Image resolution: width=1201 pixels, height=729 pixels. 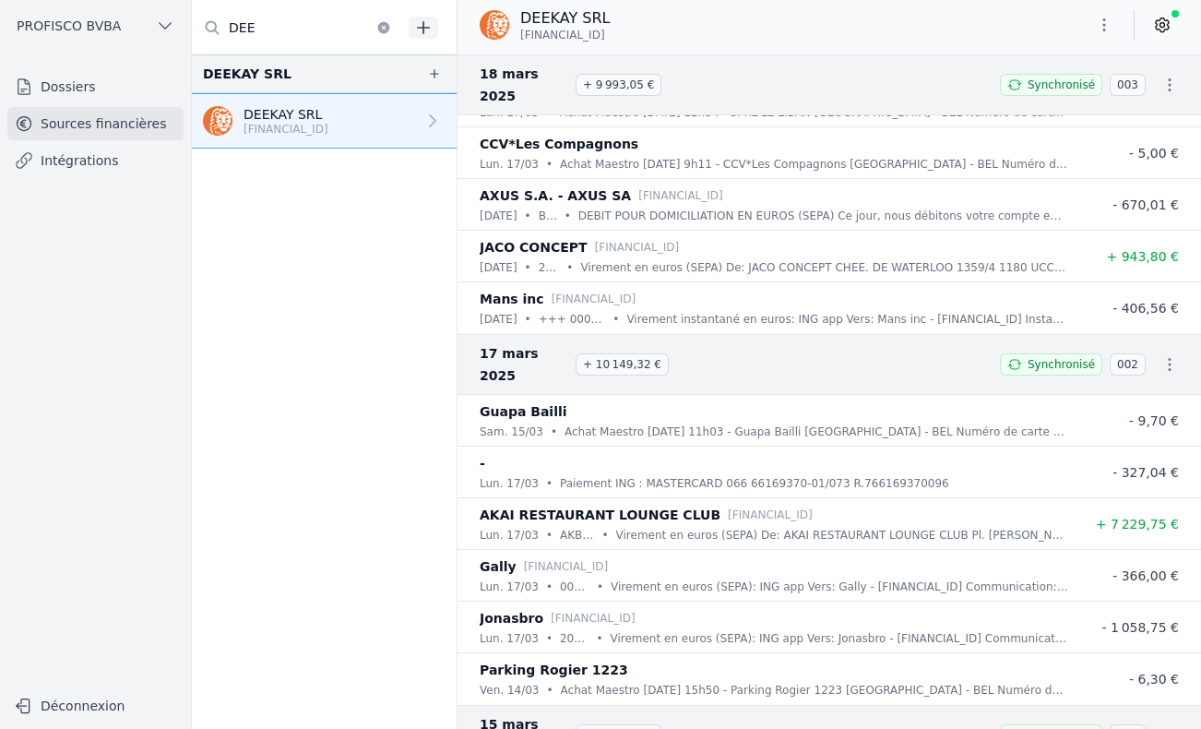 What do you see at coordinates (559, 144) in the screenshot?
I see `p: CCV*Les Compagnons` at bounding box center [559, 144].